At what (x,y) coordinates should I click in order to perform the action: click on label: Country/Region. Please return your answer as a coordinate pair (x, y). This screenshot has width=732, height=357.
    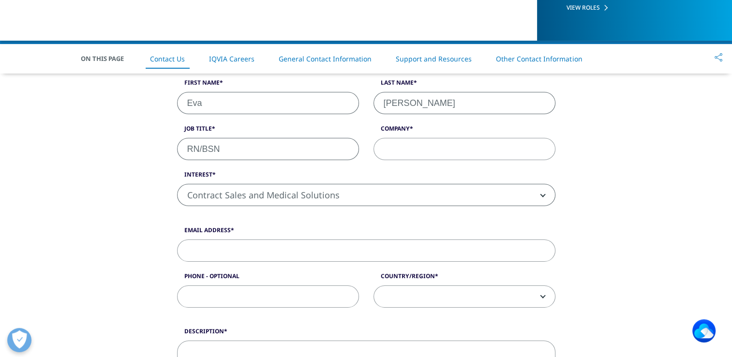
    Looking at the image, I should click on (465, 279).